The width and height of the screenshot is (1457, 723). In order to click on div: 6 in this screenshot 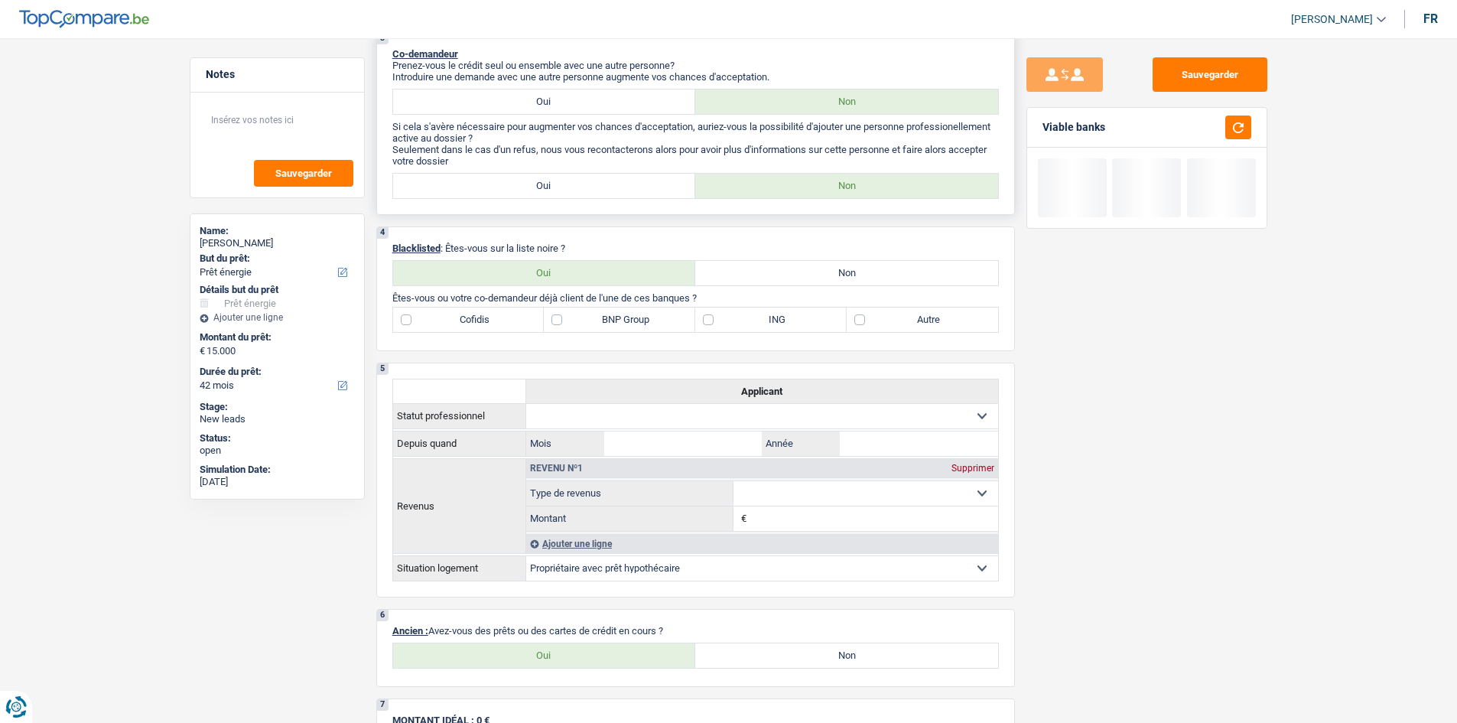, I will do `click(382, 615)`.